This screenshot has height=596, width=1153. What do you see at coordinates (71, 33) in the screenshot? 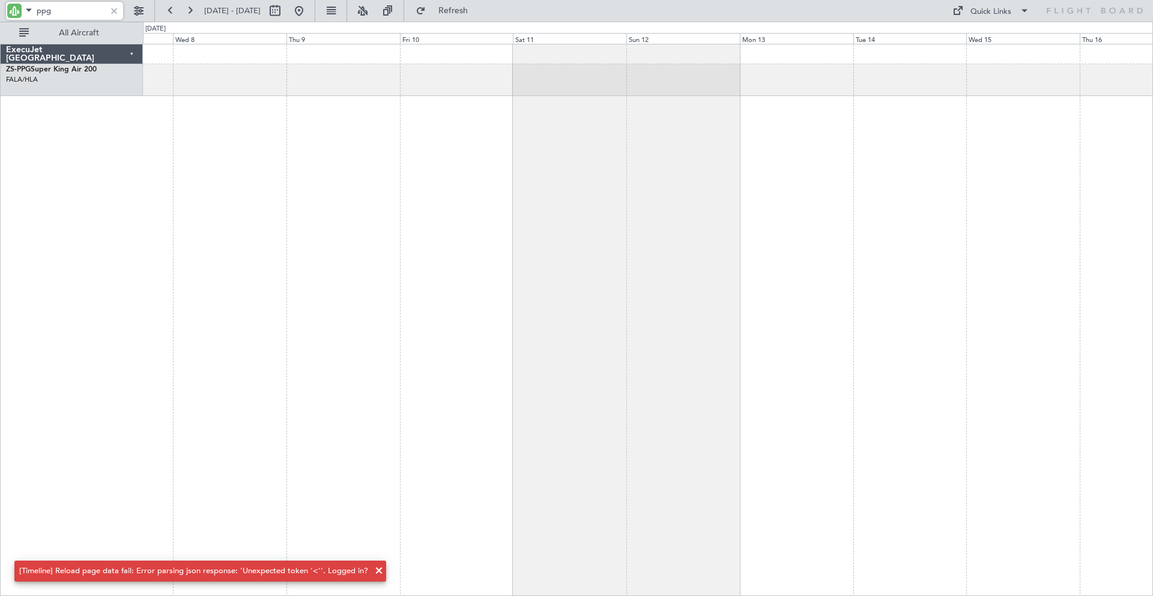
I see `button: All Aircraft` at bounding box center [71, 33].